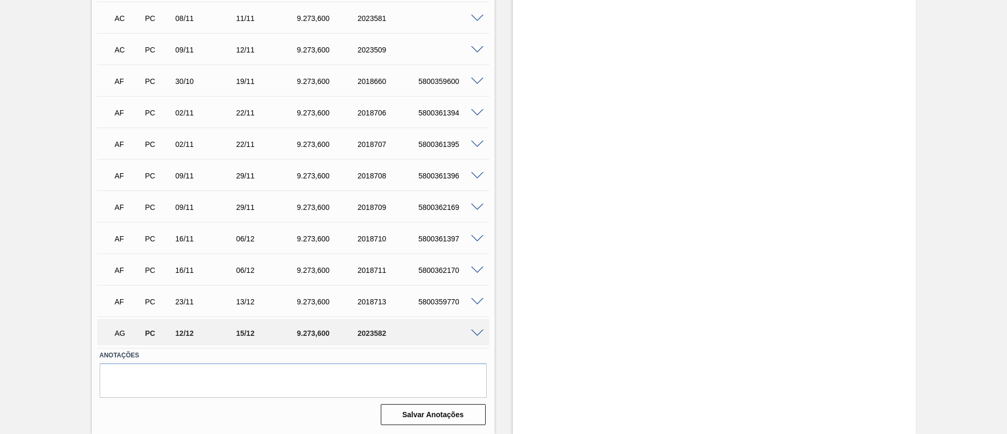 This screenshot has width=1007, height=434. What do you see at coordinates (267, 50) in the screenshot?
I see `div: 12/11/2025` at bounding box center [267, 50].